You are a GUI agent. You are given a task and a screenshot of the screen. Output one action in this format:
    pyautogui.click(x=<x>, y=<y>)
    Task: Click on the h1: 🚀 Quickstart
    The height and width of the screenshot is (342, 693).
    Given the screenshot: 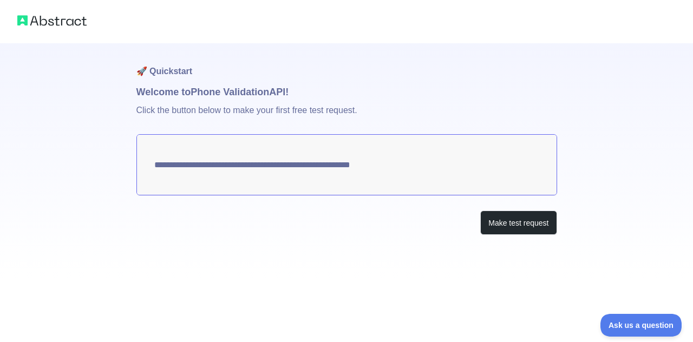 What is the action you would take?
    pyautogui.click(x=346, y=64)
    